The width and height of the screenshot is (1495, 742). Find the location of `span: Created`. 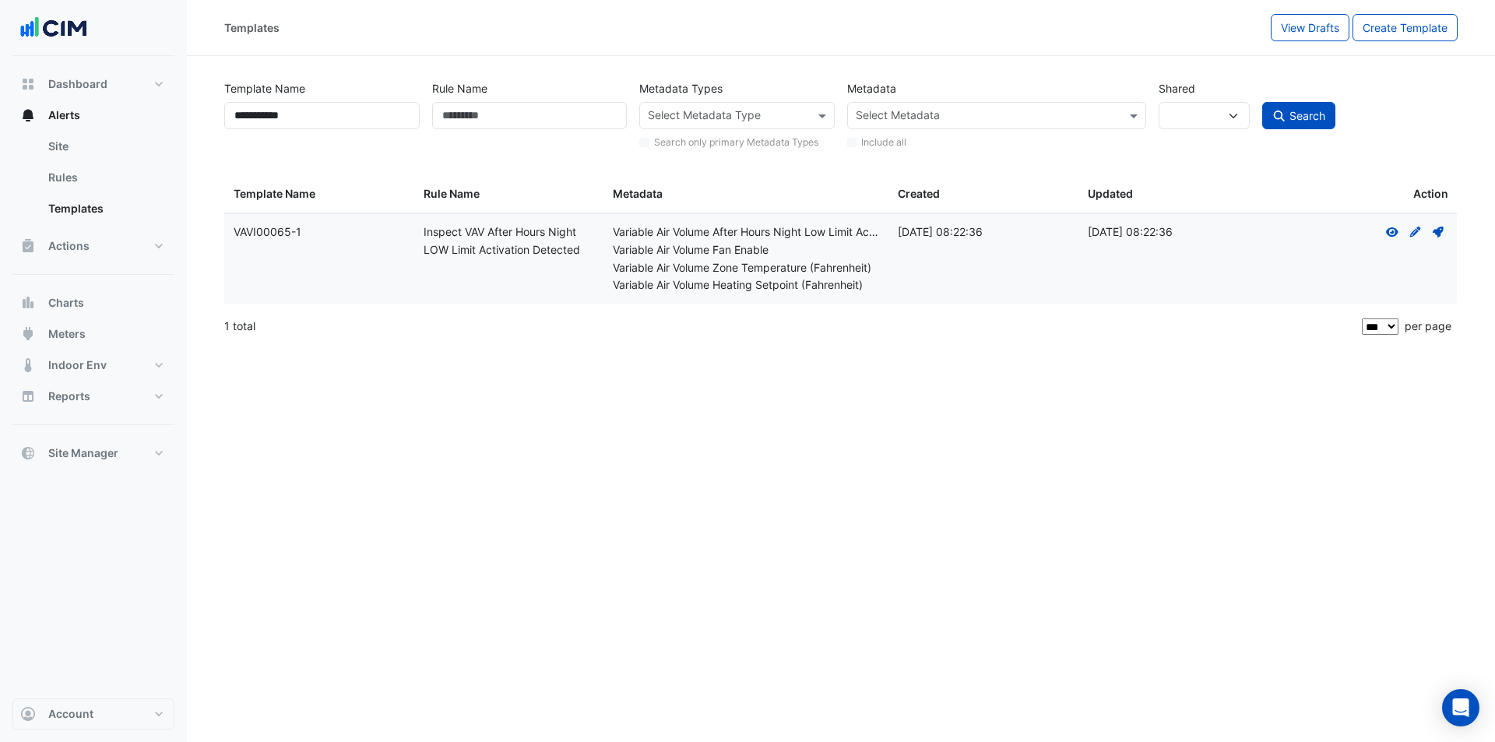

span: Created is located at coordinates (919, 193).